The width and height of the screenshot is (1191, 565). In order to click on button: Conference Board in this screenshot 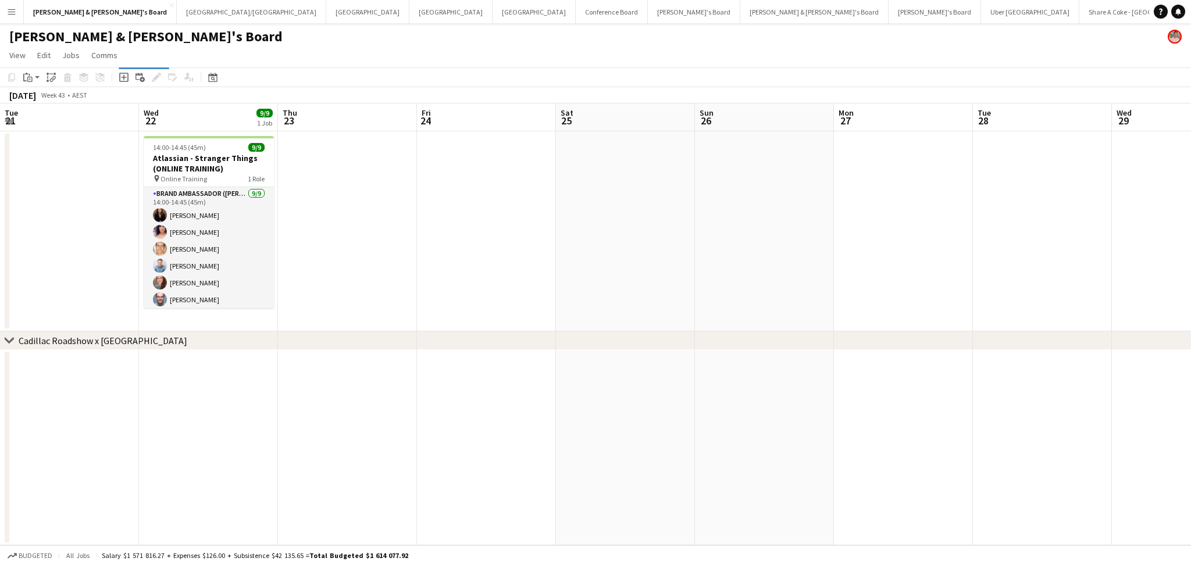, I will do `click(612, 12)`.